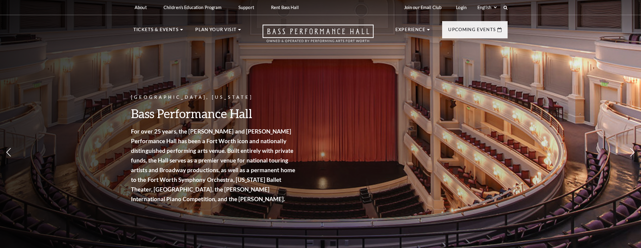 This screenshot has height=248, width=641. Describe the element at coordinates (410, 31) in the screenshot. I see `p: Experience` at that location.